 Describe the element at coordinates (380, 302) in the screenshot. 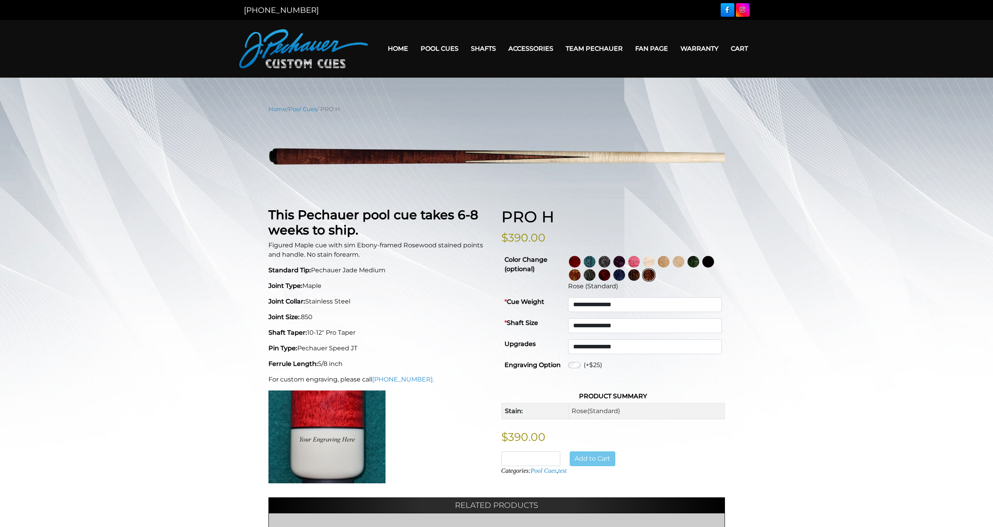

I see `p: Stainless Steel` at that location.